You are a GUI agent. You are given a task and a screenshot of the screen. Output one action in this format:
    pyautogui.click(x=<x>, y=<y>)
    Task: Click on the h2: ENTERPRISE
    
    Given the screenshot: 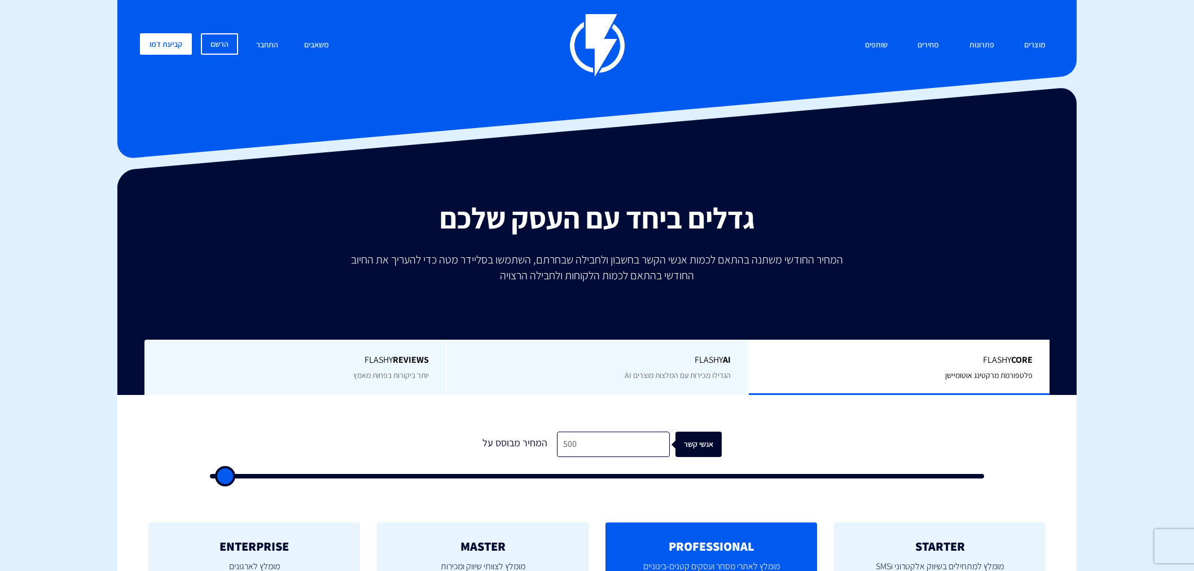 What is the action you would take?
    pyautogui.click(x=254, y=546)
    